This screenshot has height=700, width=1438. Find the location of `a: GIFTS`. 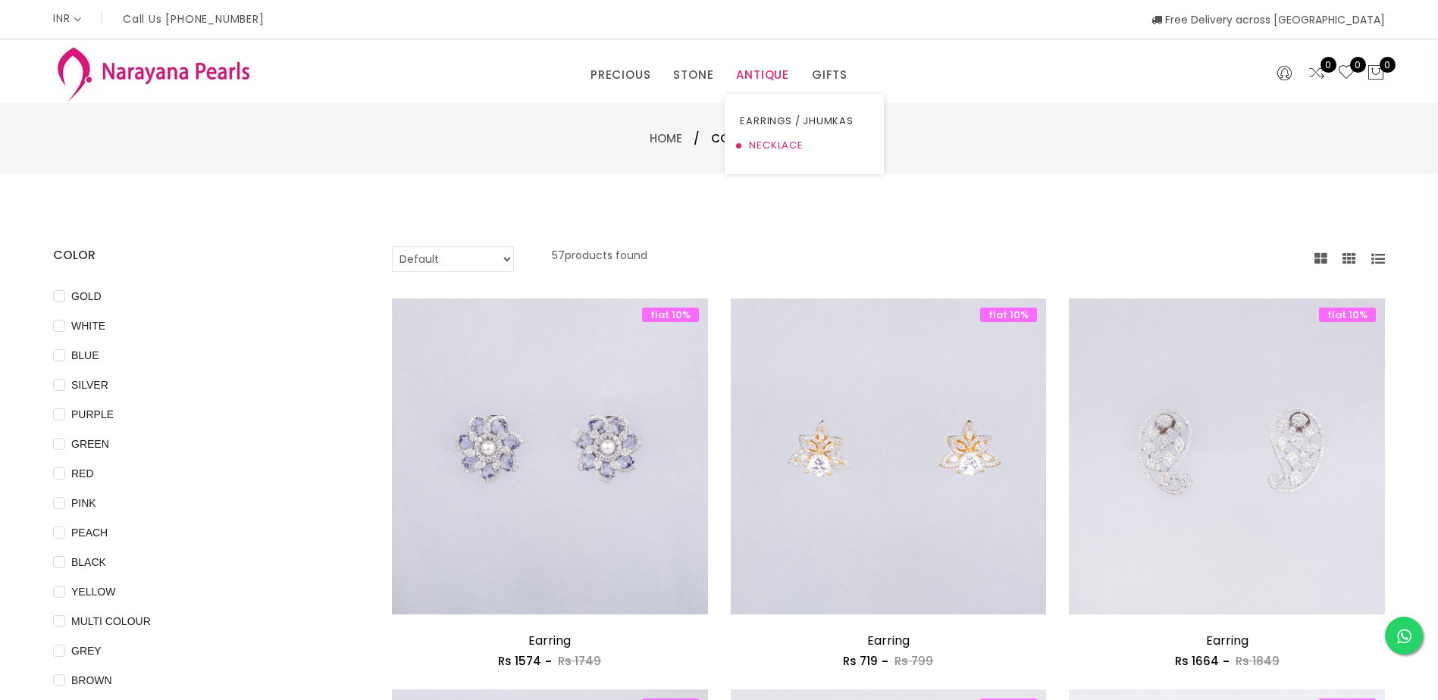

a: GIFTS is located at coordinates (829, 75).